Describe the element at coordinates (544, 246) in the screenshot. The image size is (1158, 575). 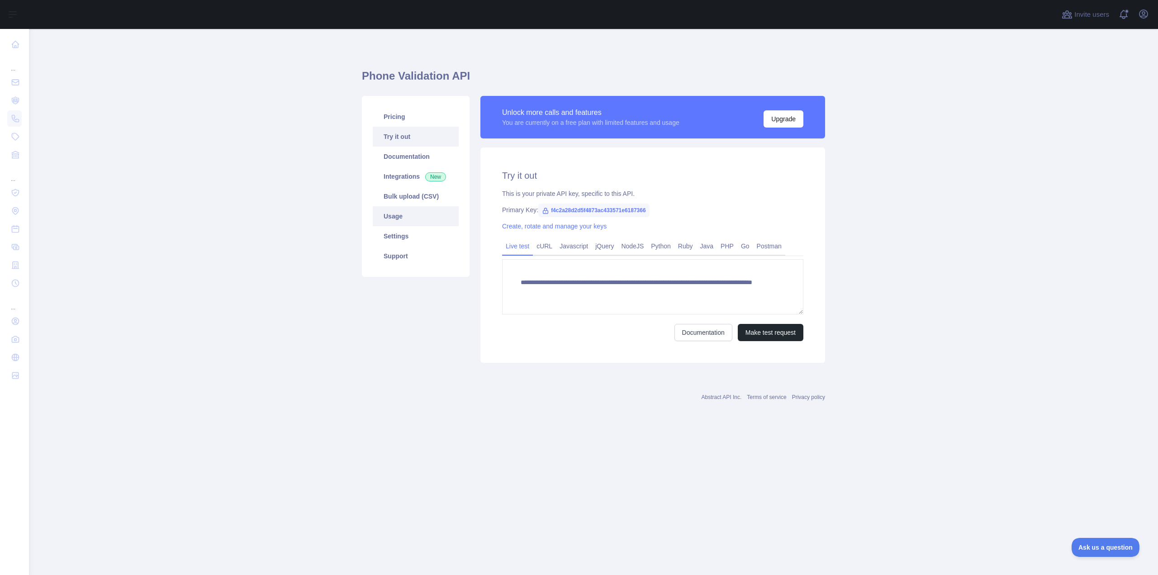
I see `a: cURL` at that location.